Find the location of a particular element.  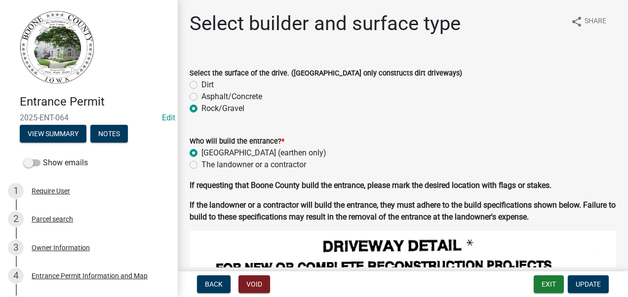

button: Update is located at coordinates (588, 284).